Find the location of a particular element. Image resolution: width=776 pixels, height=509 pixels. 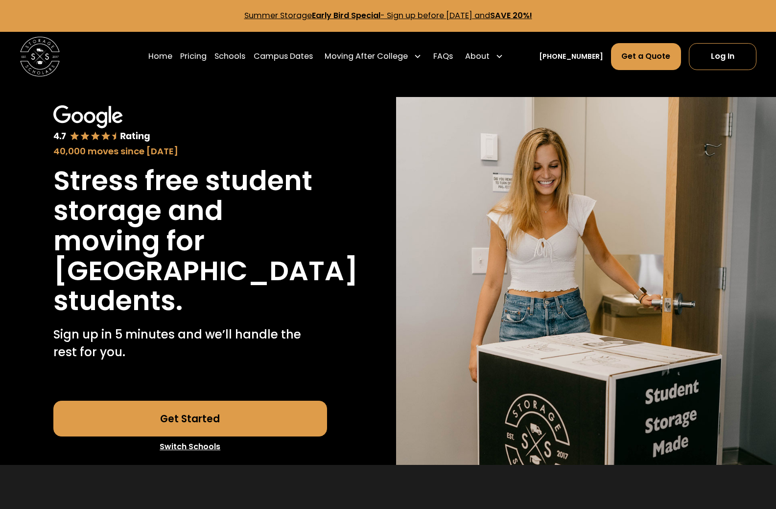

img: Storage Scholars will have everything waiting for you in your room when you arrive to campus. is located at coordinates (586, 280).